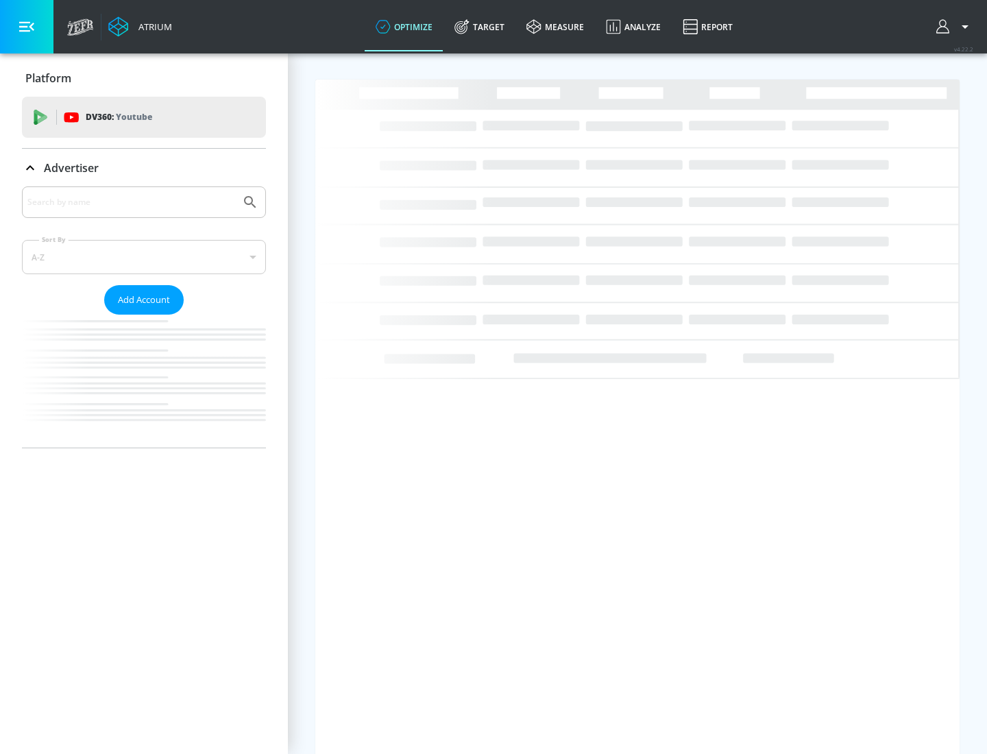 The width and height of the screenshot is (987, 754). Describe the element at coordinates (119, 117) in the screenshot. I see `p: DV360:` at that location.